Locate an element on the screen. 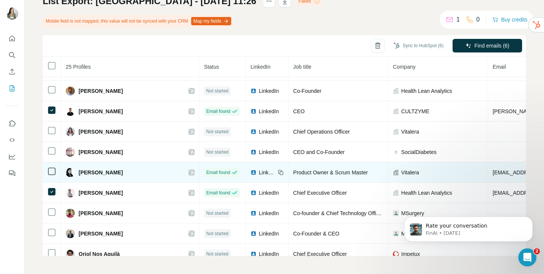  span: 25 Profiles is located at coordinates (78, 67).